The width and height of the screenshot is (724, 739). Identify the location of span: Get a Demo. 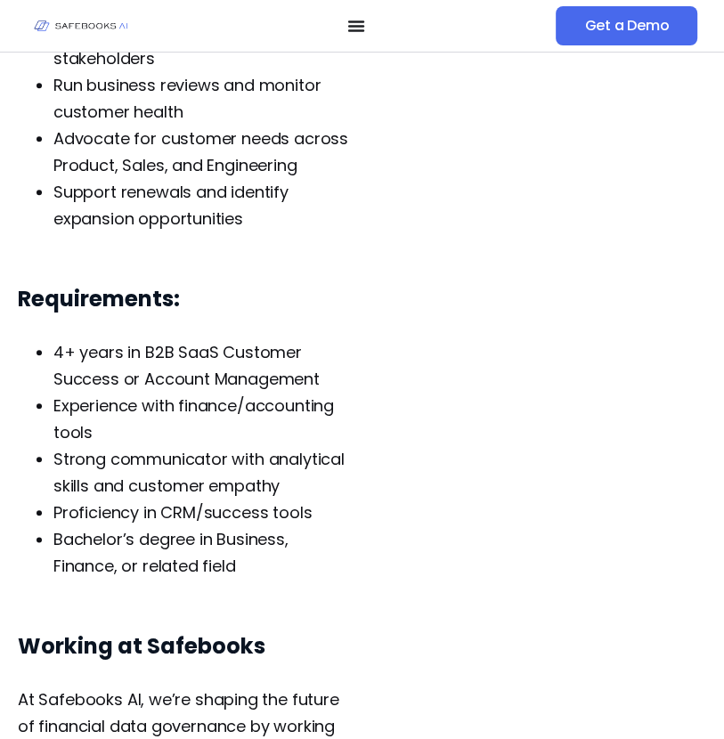
(626, 26).